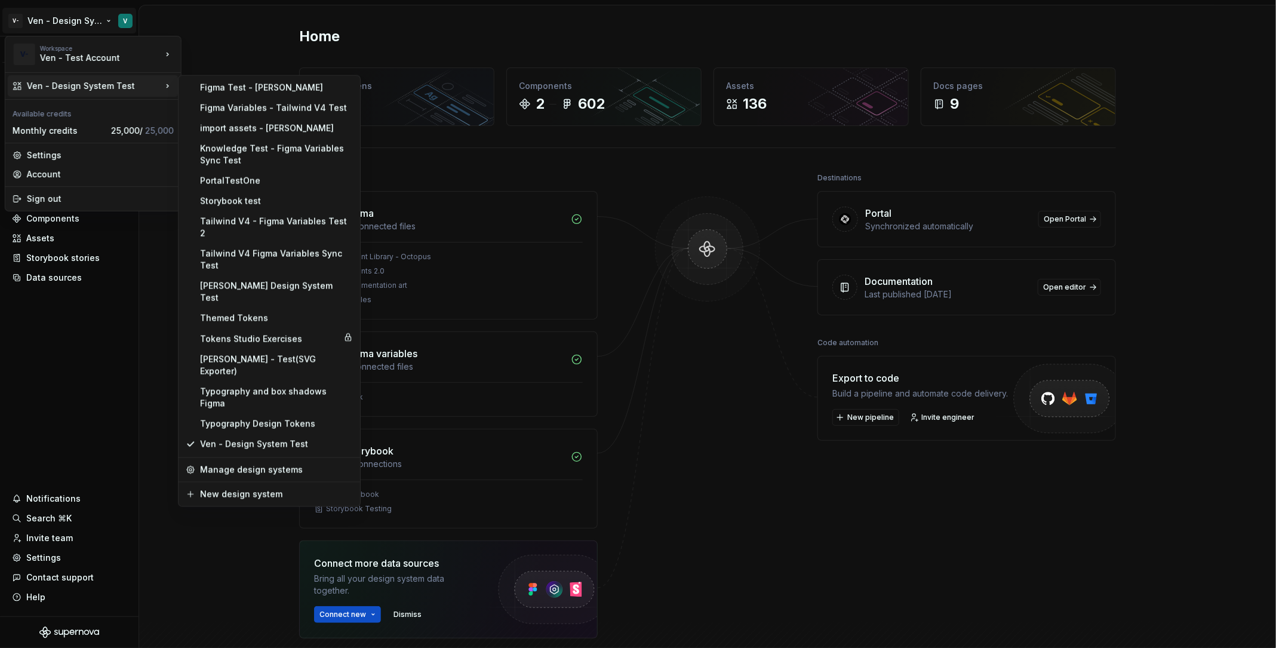 This screenshot has height=648, width=1276. Describe the element at coordinates (91, 58) in the screenshot. I see `div: Ven - Test Account` at that location.